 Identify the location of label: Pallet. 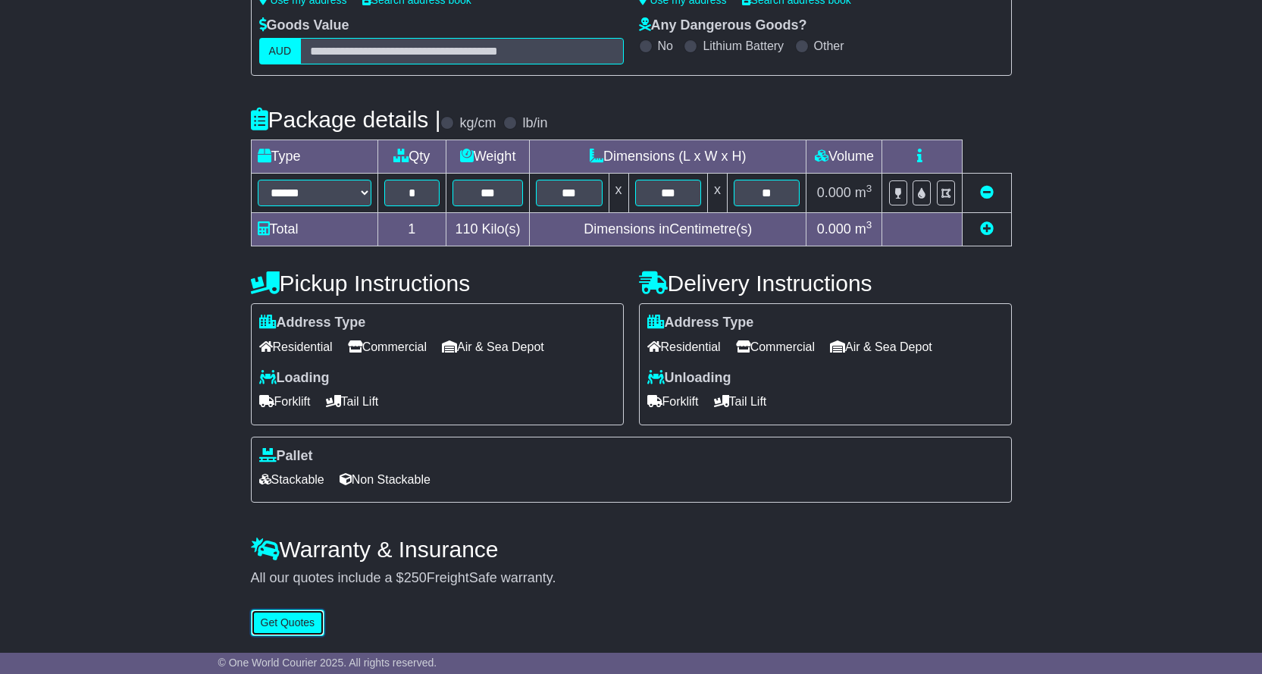
(286, 456).